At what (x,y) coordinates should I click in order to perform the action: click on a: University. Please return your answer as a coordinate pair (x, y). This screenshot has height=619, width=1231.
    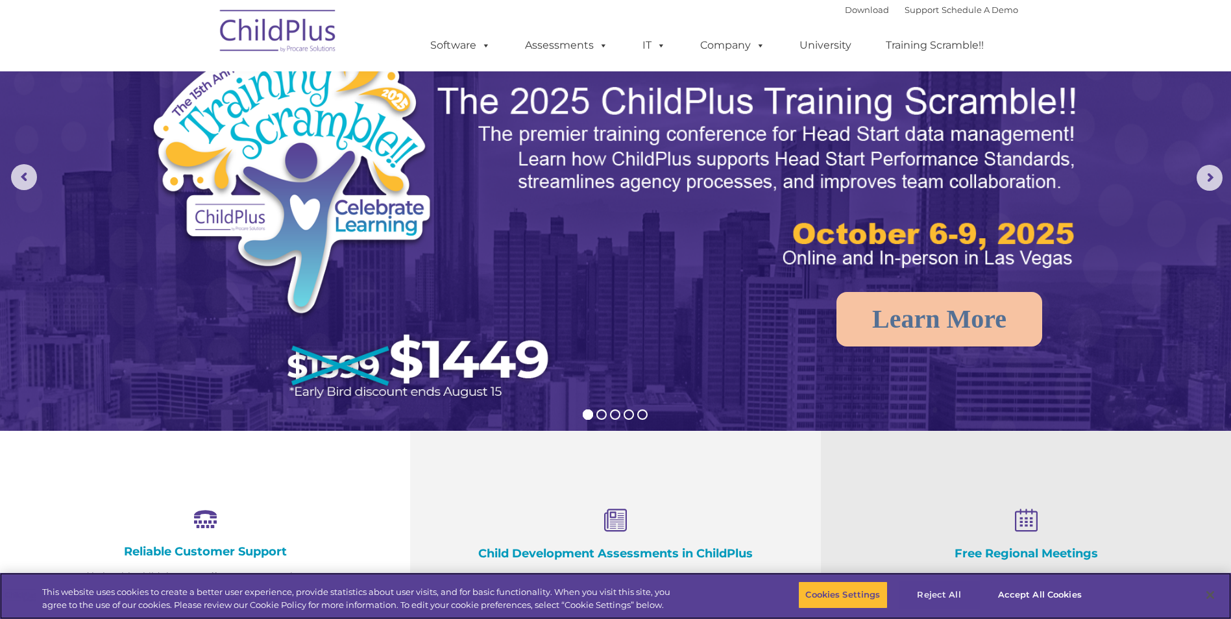
    Looking at the image, I should click on (825, 45).